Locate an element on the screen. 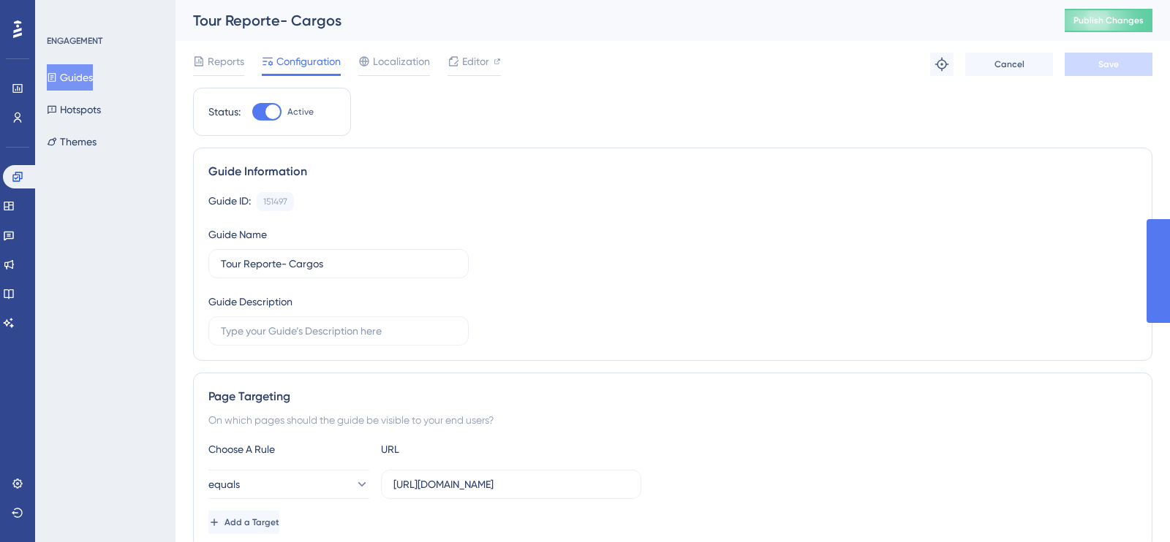  button: Themes is located at coordinates (72, 142).